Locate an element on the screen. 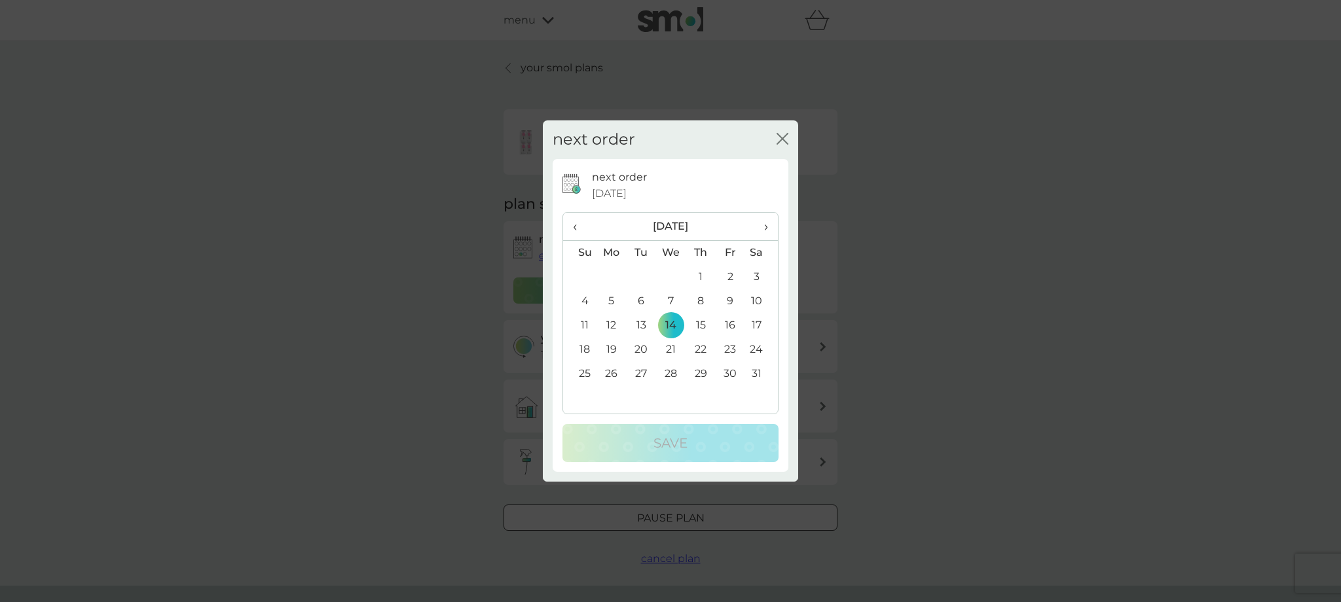 Image resolution: width=1341 pixels, height=602 pixels. td: 24 is located at coordinates (761, 350).